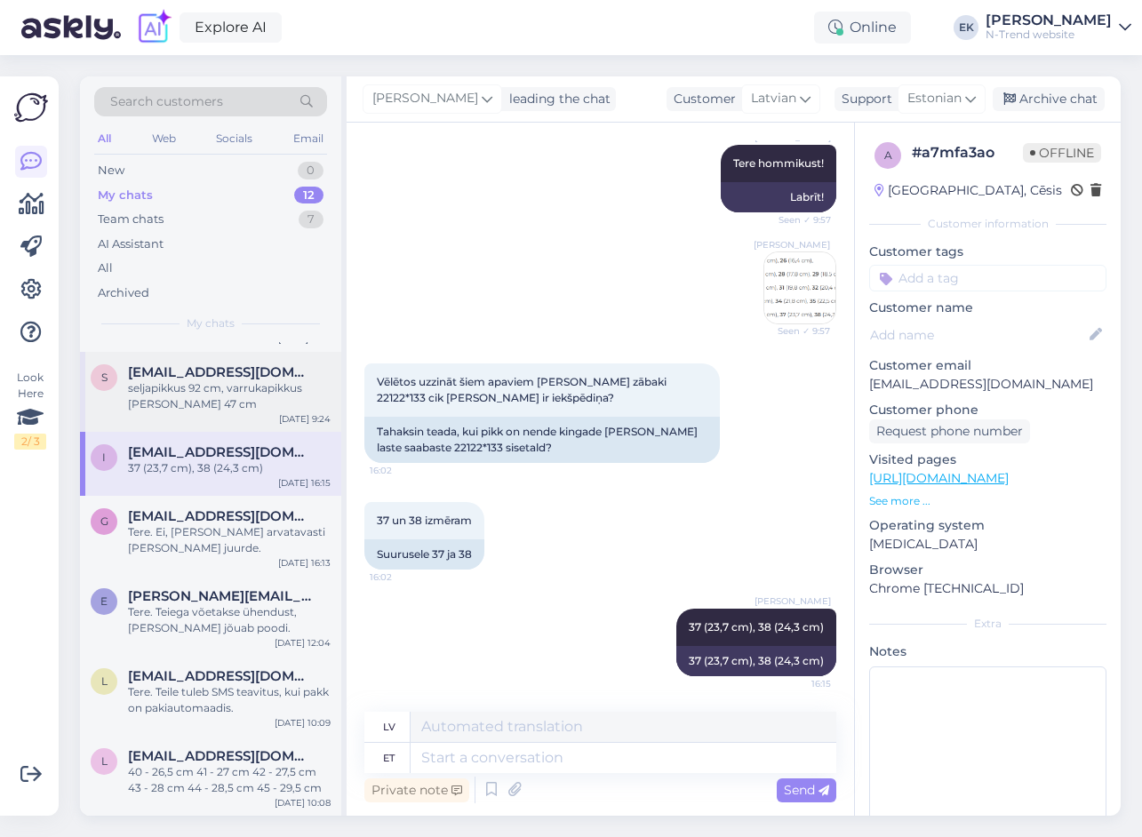 The image size is (1142, 837). Describe the element at coordinates (806, 790) in the screenshot. I see `span: Send` at that location.